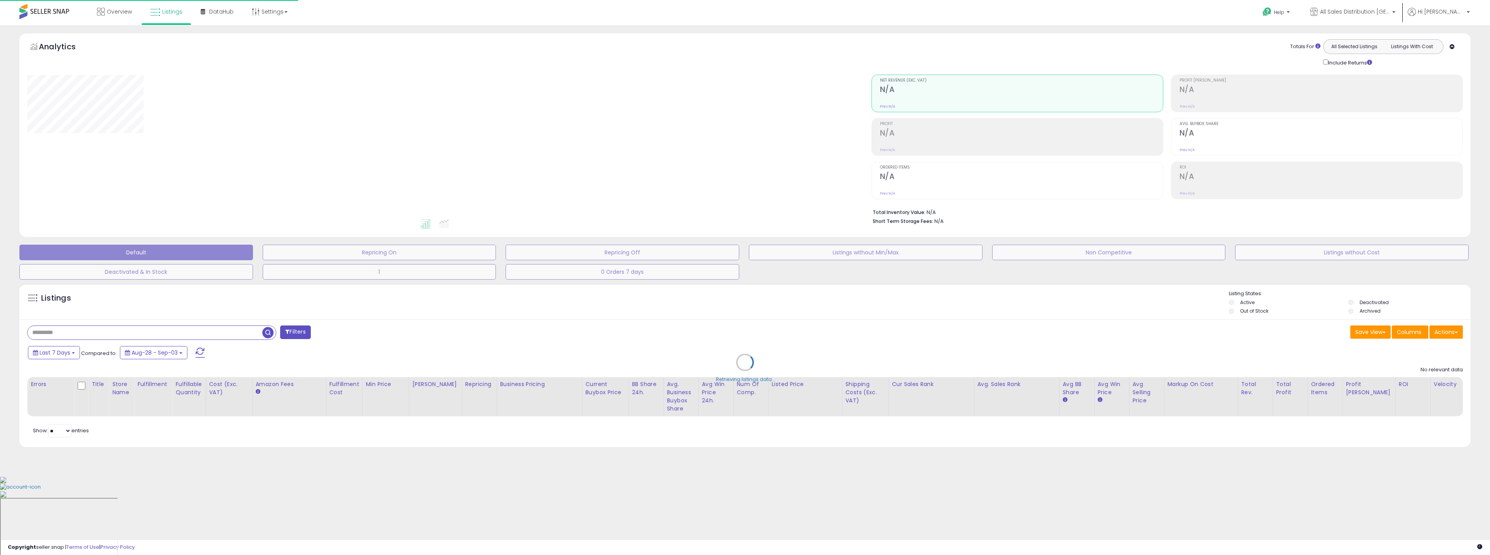 This screenshot has height=555, width=1490. What do you see at coordinates (1350, 62) in the screenshot?
I see `div: Include Returns` at bounding box center [1350, 62].